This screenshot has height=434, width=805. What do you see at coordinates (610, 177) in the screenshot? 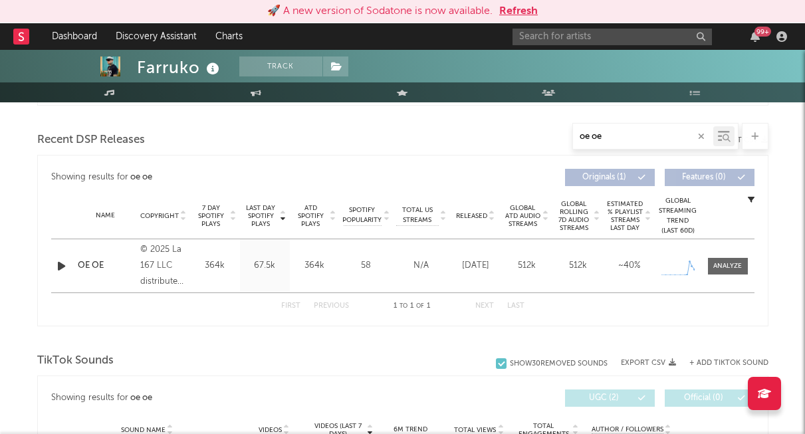
I see `button: Originals(1)` at bounding box center [610, 177].